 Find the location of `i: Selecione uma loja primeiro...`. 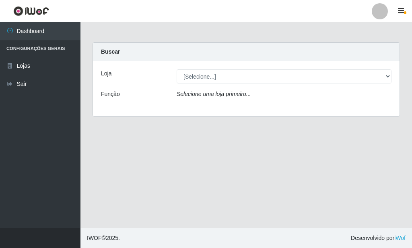

i: Selecione uma loja primeiro... is located at coordinates (214, 94).